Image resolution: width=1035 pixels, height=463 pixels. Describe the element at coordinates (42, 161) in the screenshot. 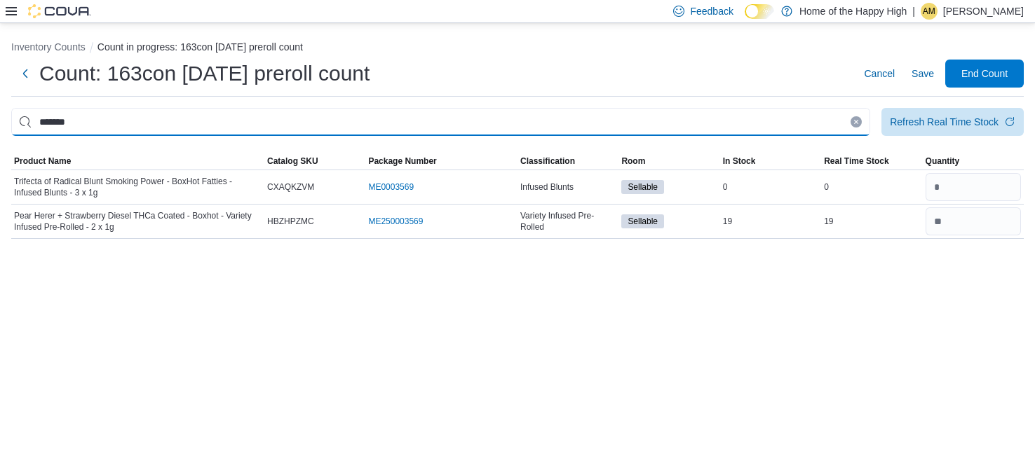

I see `span: Product Name` at that location.